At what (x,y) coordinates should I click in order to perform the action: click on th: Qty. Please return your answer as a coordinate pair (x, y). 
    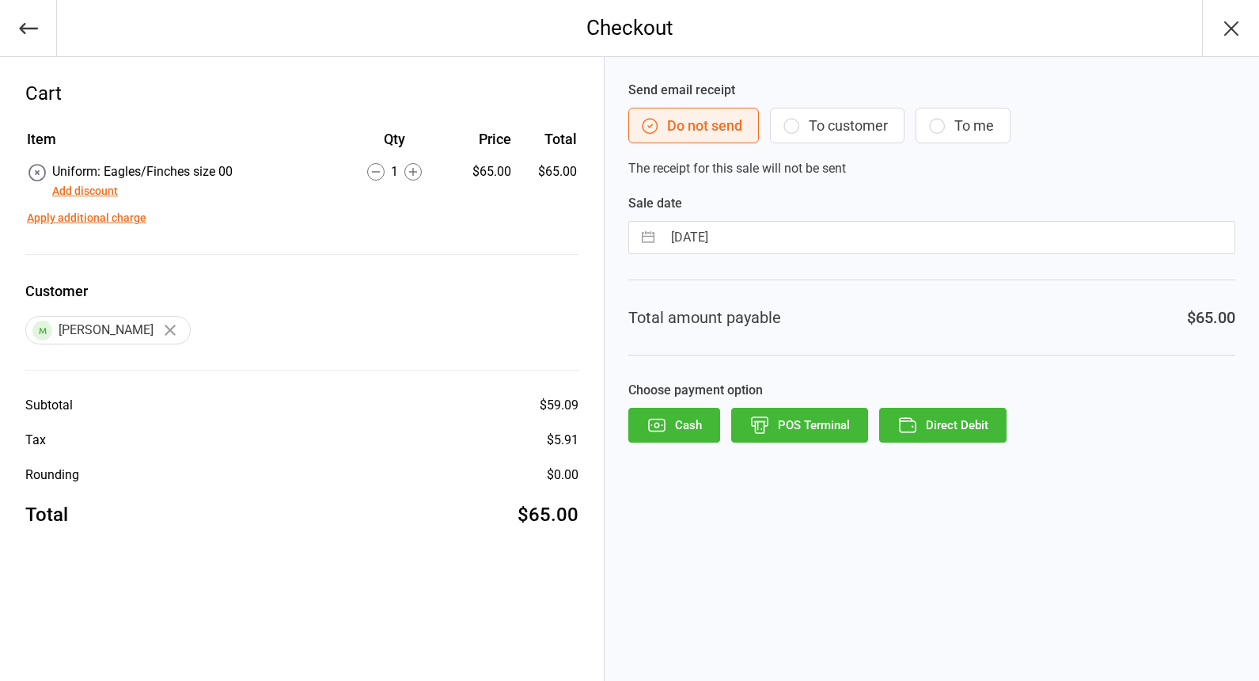
    Looking at the image, I should click on (394, 144).